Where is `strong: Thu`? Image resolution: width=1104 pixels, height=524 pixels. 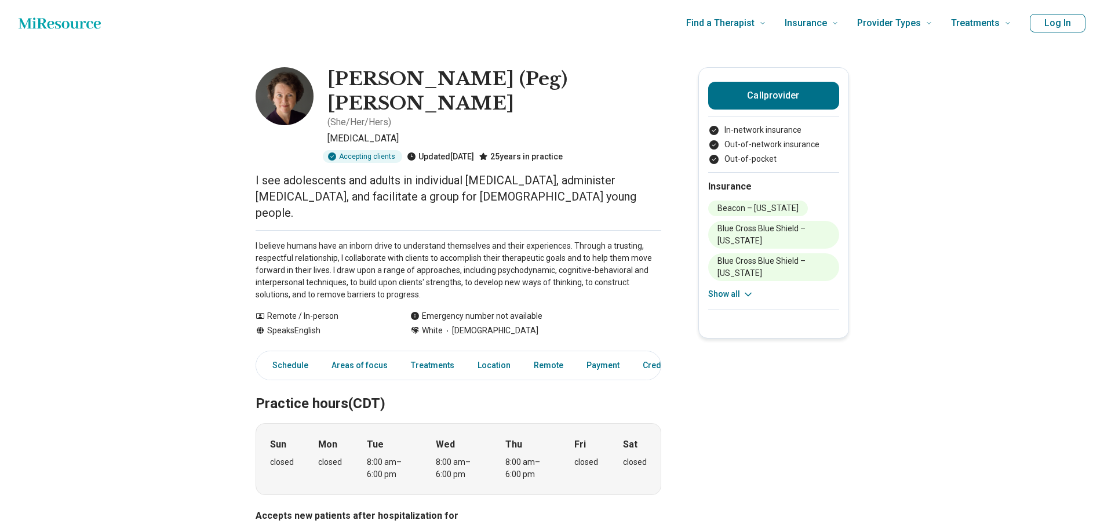
strong: Thu is located at coordinates (514, 445).